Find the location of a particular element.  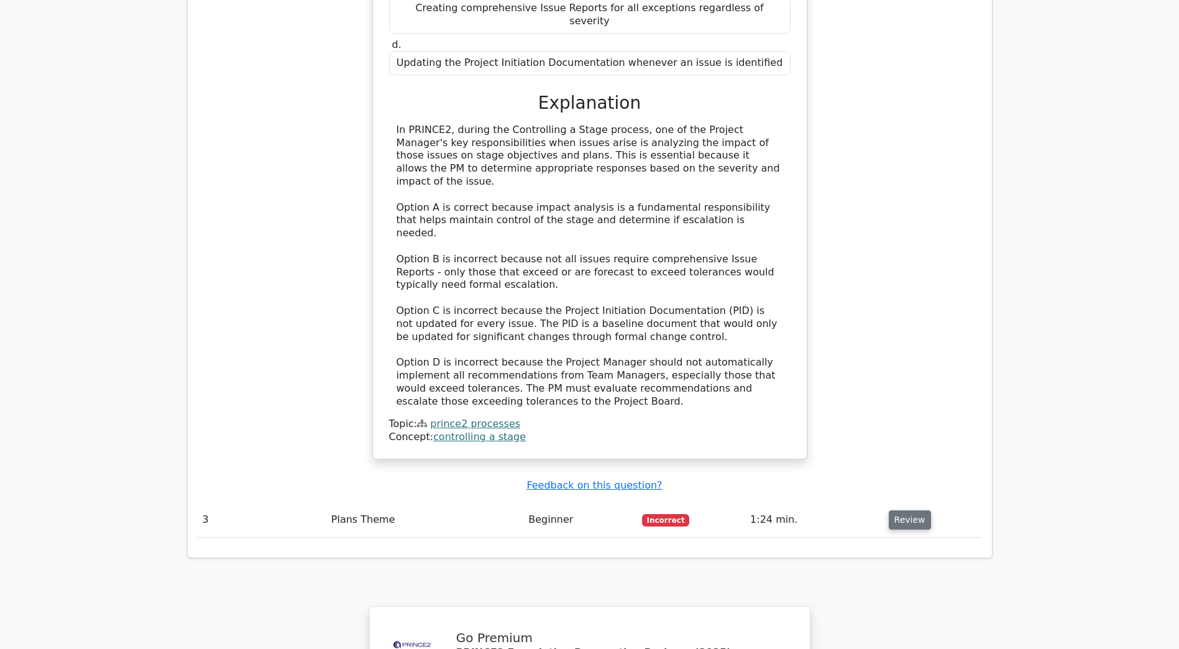

div: Concept: is located at coordinates (590, 437).